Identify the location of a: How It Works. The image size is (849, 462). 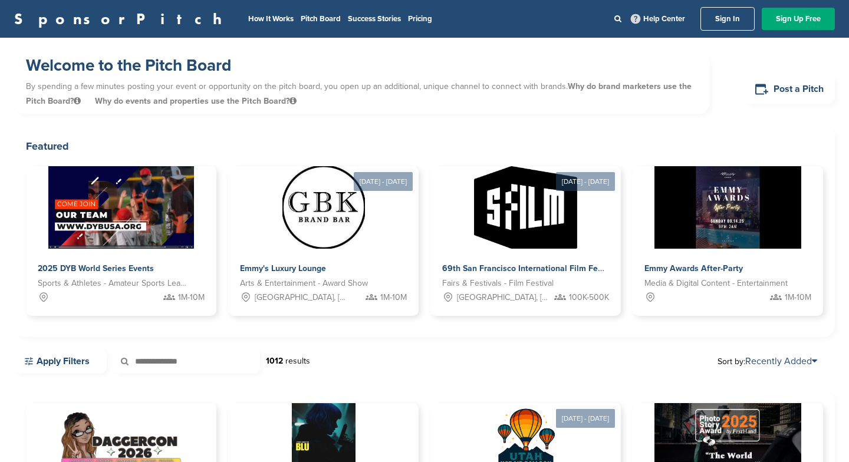
(271, 19).